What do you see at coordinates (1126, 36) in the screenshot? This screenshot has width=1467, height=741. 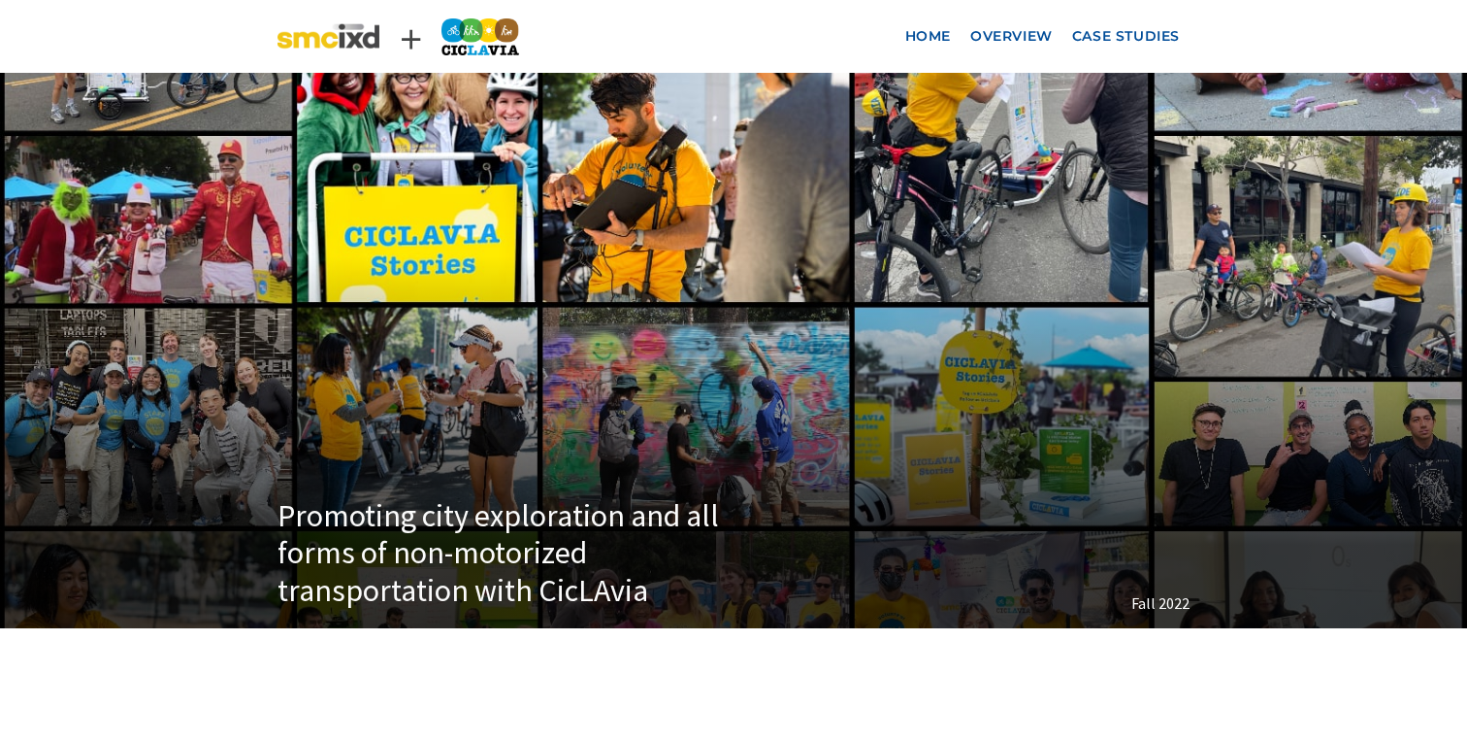 I see `a: Case Studies` at bounding box center [1126, 36].